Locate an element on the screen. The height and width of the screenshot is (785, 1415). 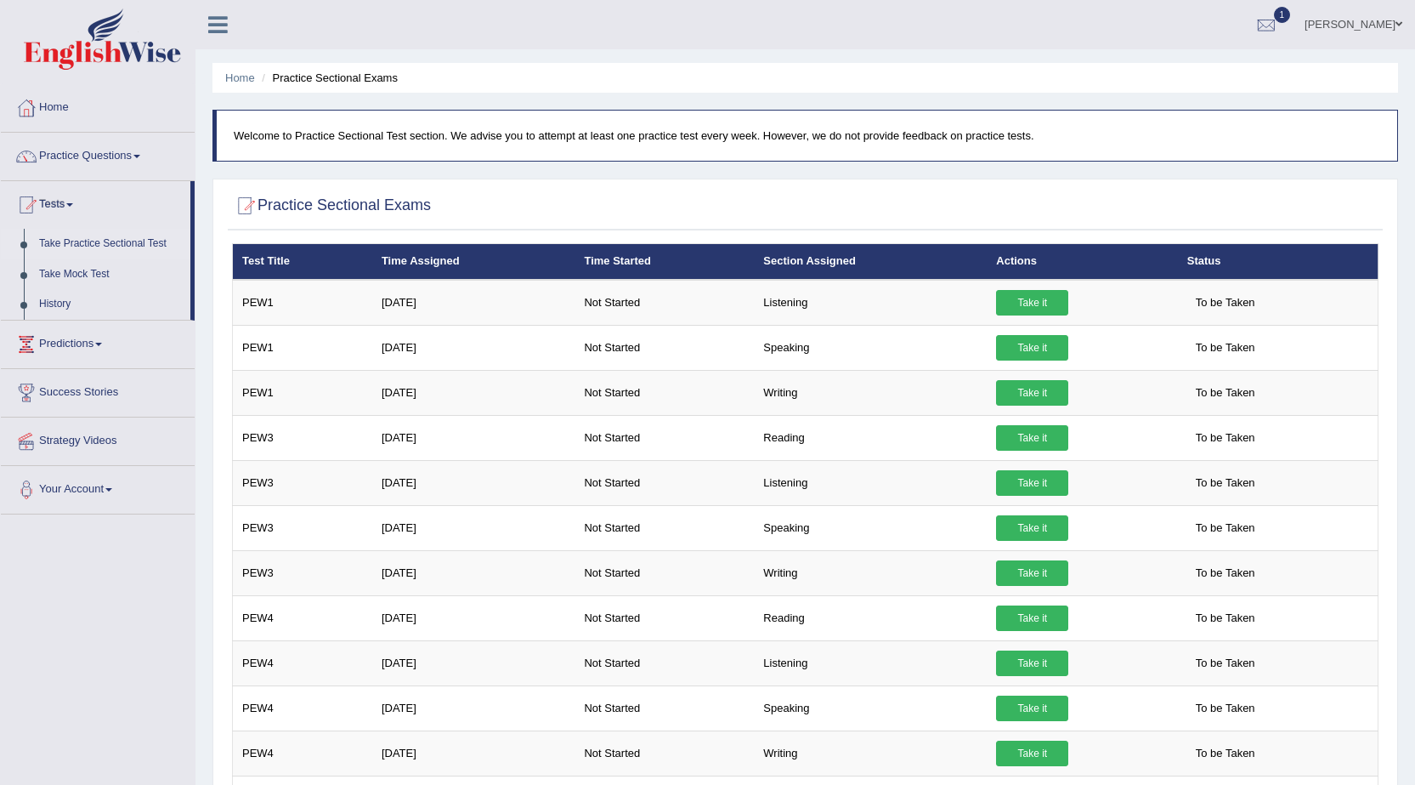
p: Welcome to Practice Sectional Test section. We advise you to attempt at least one practice test e... is located at coordinates (807, 135).